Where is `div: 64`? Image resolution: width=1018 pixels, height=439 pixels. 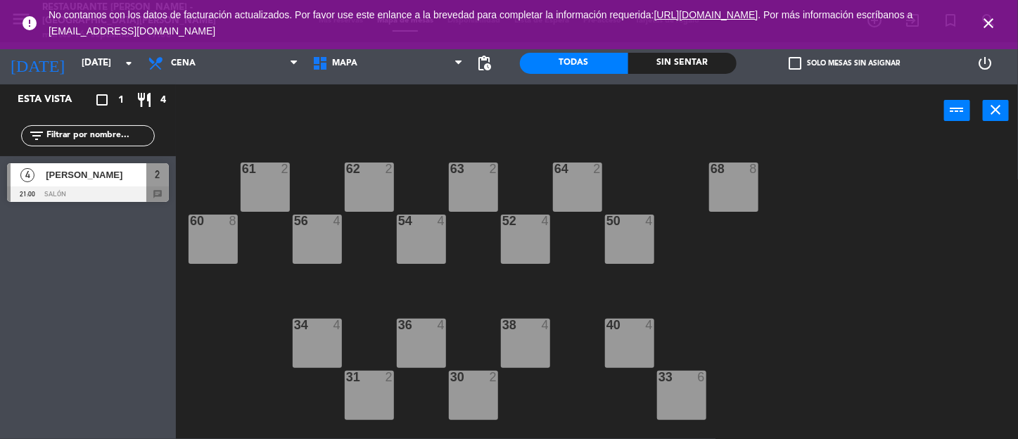
div: 64 is located at coordinates (554, 169).